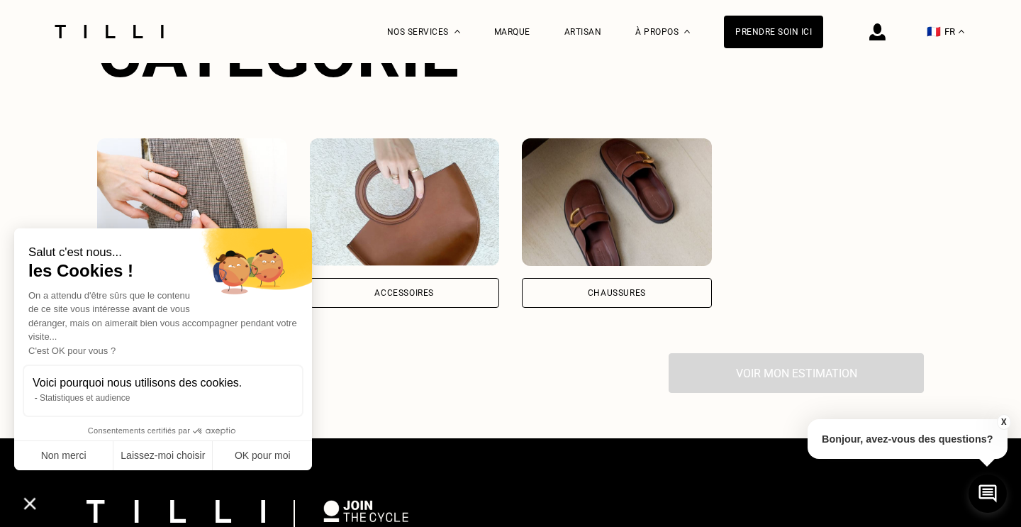 This screenshot has width=1021, height=527. What do you see at coordinates (583, 32) in the screenshot?
I see `div: Artisan` at bounding box center [583, 32].